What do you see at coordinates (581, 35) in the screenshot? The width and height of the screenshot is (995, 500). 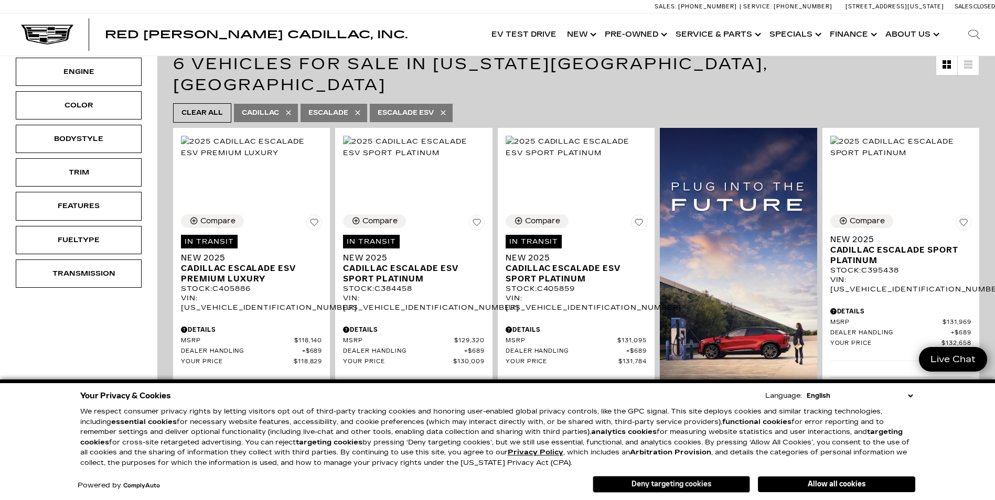 I see `a: New` at bounding box center [581, 35].